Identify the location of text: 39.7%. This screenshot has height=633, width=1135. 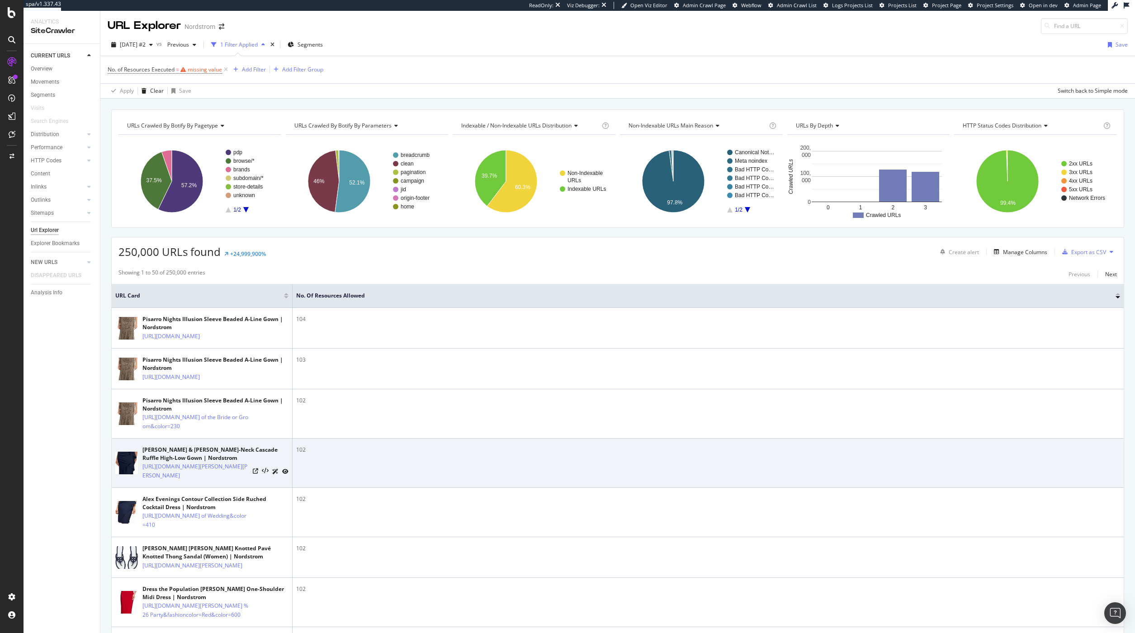
(489, 176).